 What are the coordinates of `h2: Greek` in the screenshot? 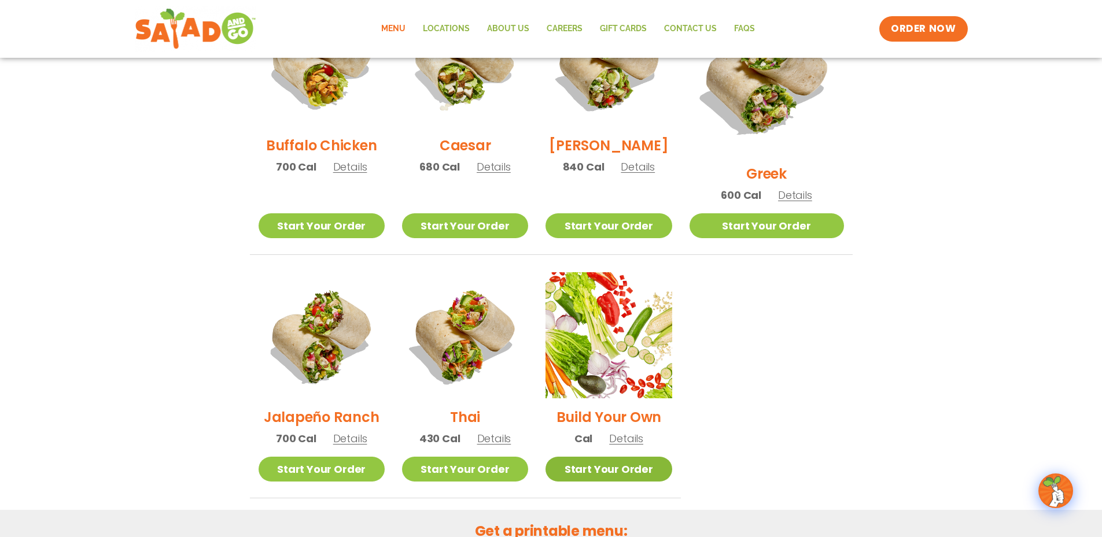 It's located at (766, 173).